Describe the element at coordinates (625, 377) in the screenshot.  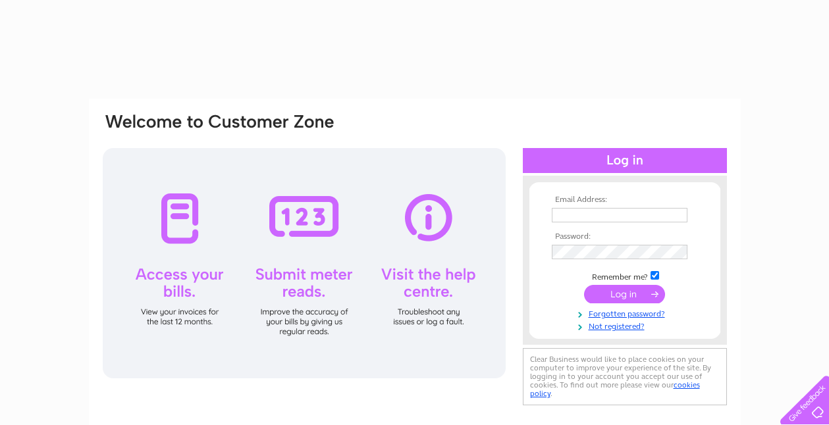
I see `div: Clear Business would like to place cookies on your computer to improve your experience of the sit...` at that location.